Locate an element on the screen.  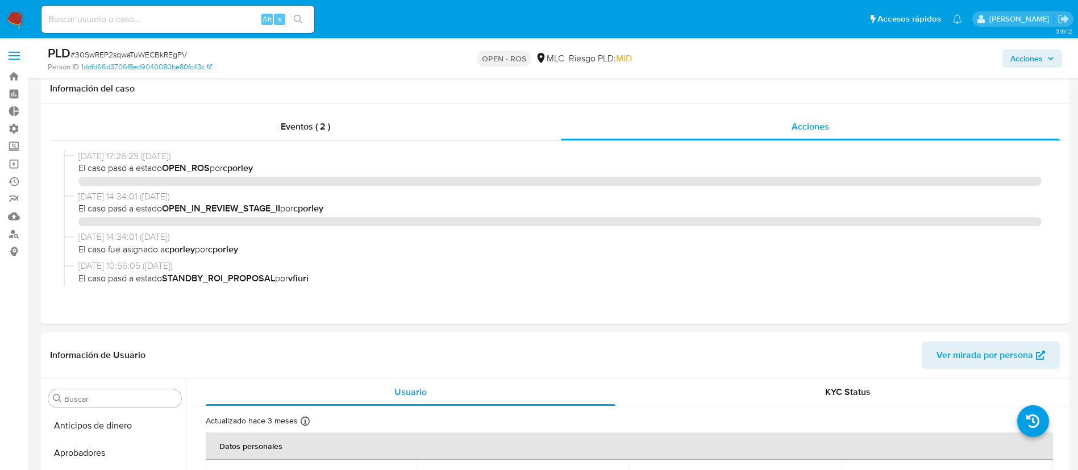
h1: Información de Usuario is located at coordinates (98, 355).